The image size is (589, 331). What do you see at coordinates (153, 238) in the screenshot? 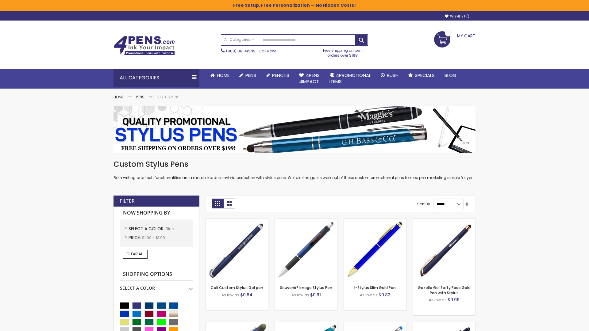
I see `span: $1.00 - $1.99` at bounding box center [153, 238].